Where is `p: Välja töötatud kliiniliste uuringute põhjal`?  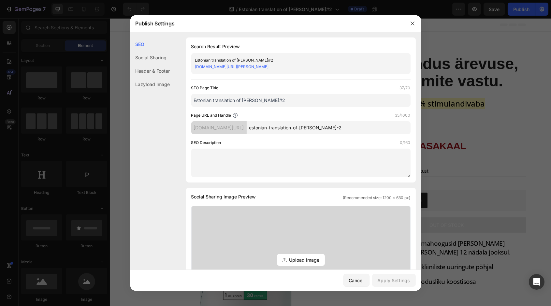
p: Välja töötatud kliiniliste uuringute põhjal is located at coordinates (342, 248).